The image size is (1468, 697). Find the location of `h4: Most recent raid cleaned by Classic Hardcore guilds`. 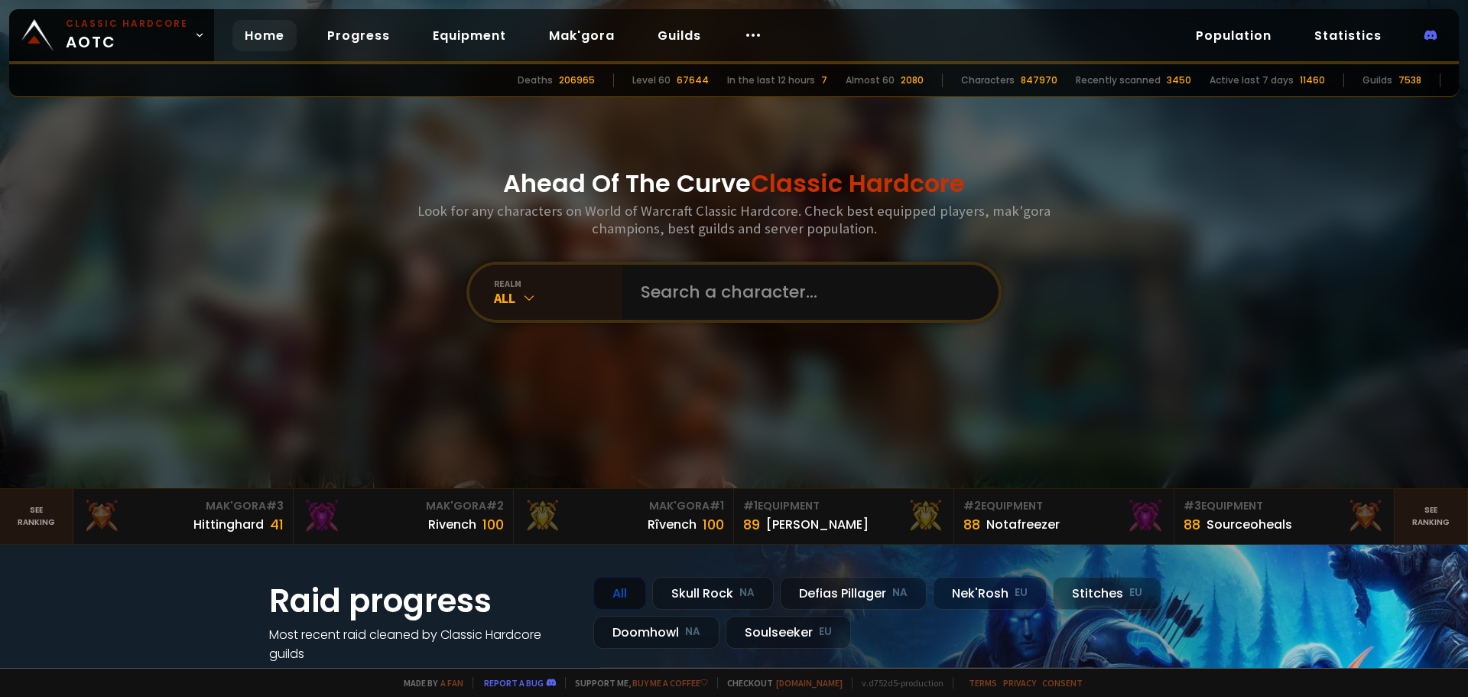

h4: Most recent raid cleaned by Classic Hardcore guilds is located at coordinates (422, 644).